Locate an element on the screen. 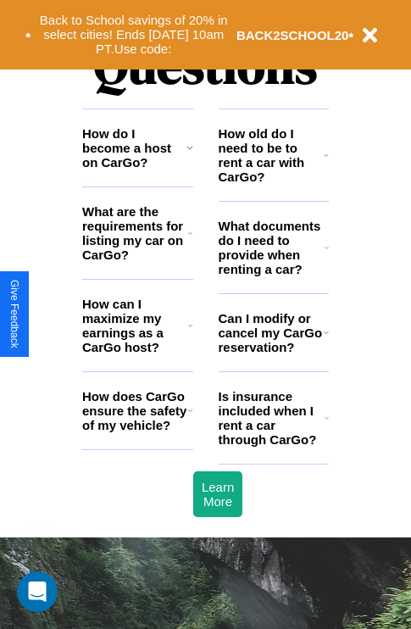 The width and height of the screenshot is (411, 629). div: Give Feedback is located at coordinates (14, 314).